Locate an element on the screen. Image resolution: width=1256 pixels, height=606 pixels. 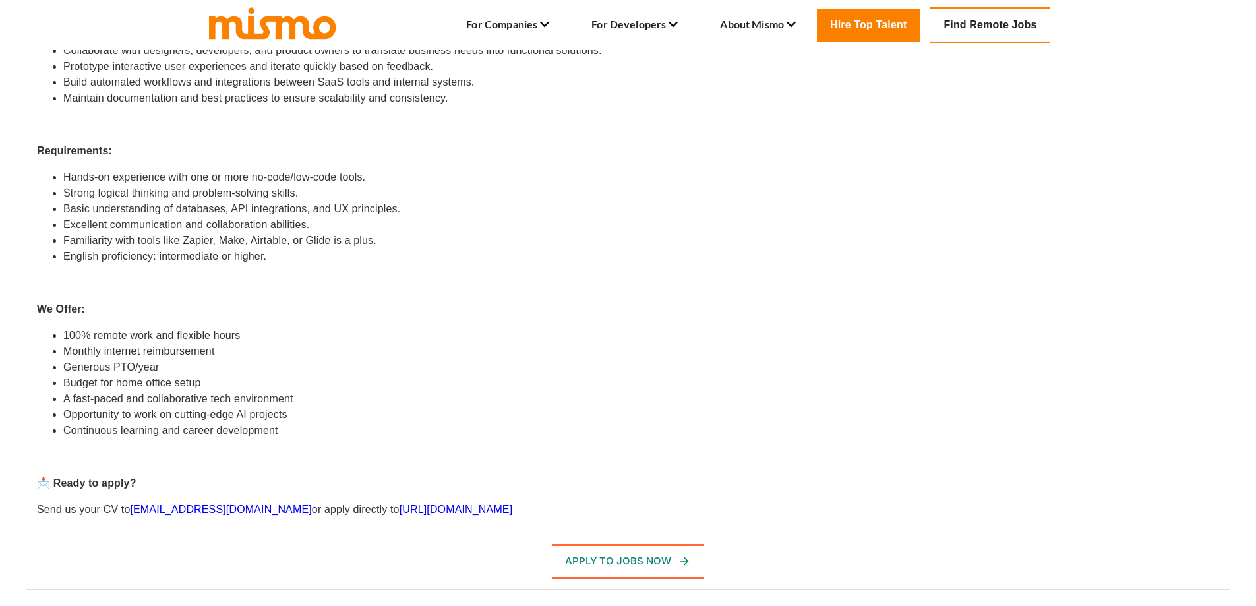
strong: We Offer: is located at coordinates (61, 308).